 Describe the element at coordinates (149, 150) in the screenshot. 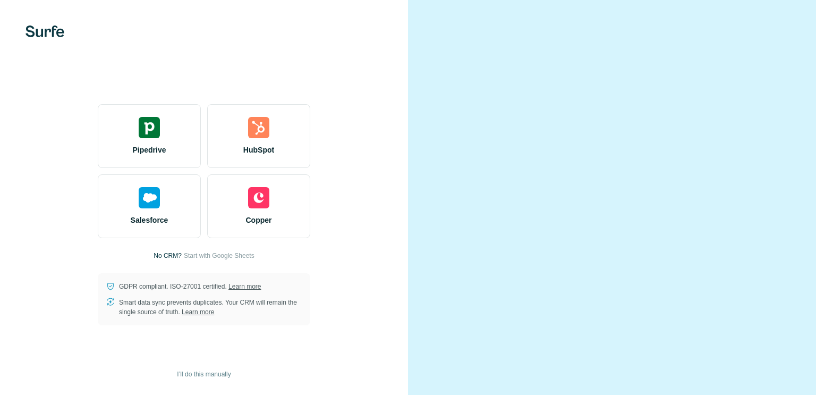

I see `span: Pipedrive` at that location.